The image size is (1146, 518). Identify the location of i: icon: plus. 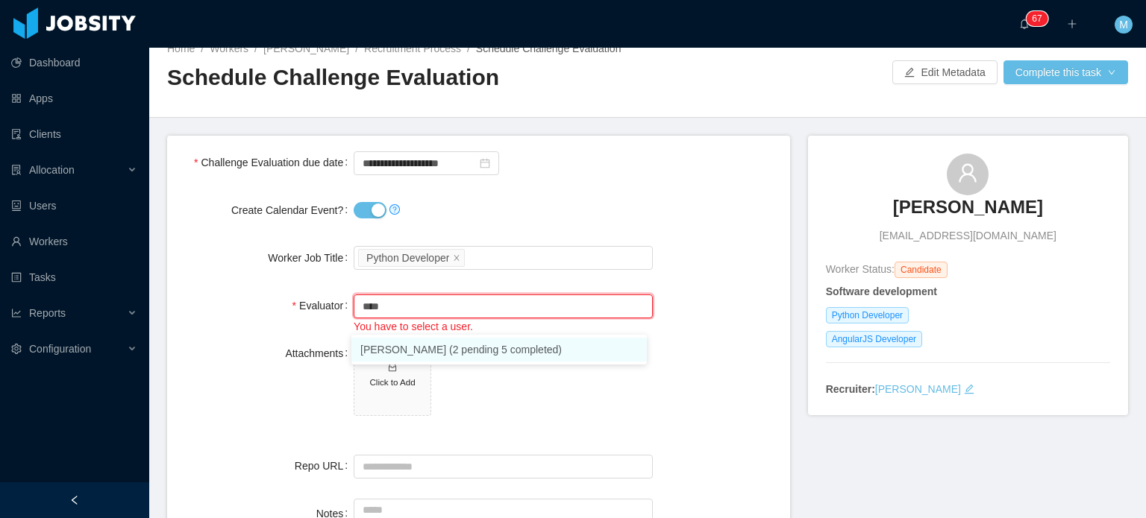
(1072, 24).